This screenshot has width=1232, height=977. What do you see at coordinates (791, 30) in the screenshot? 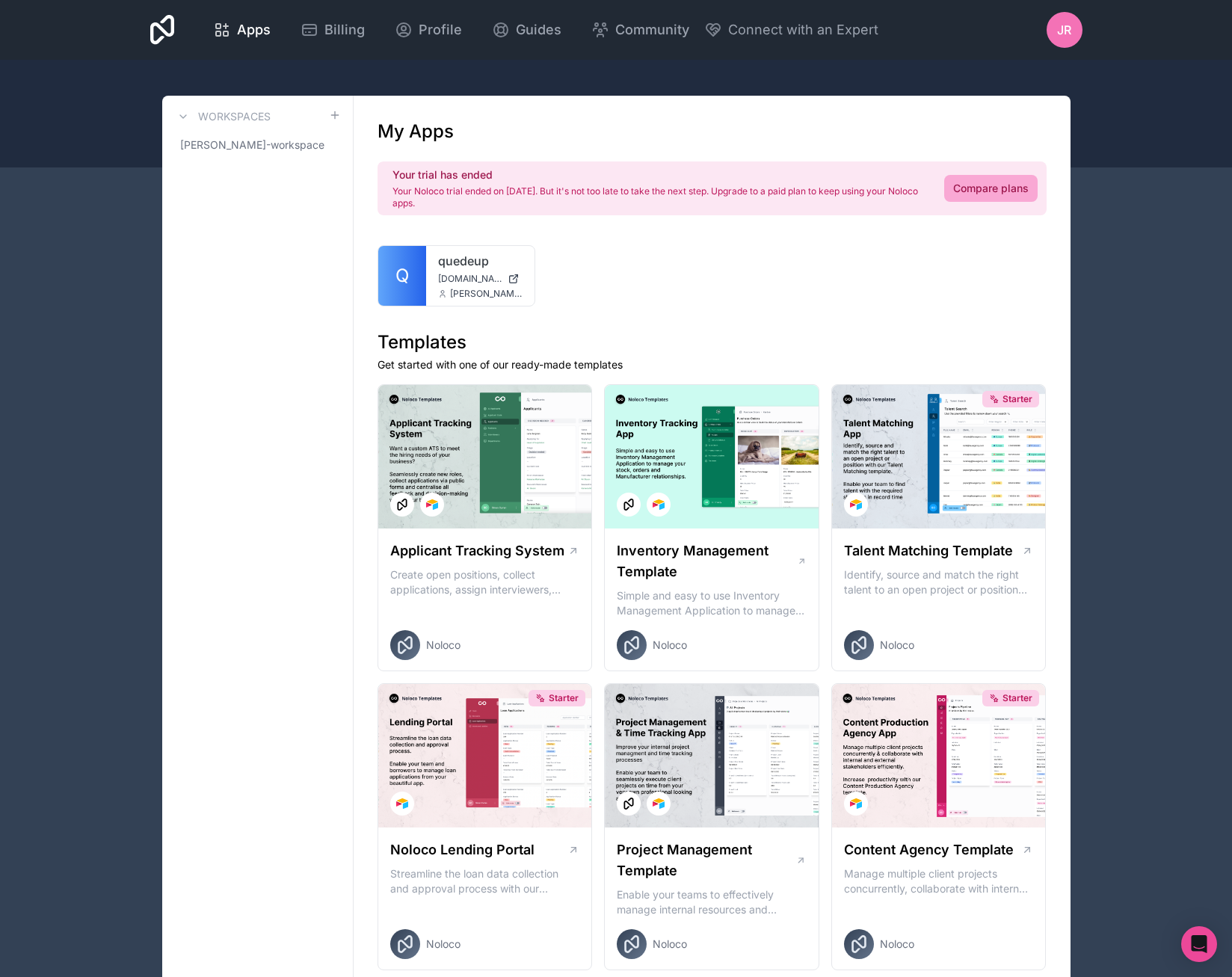
I see `button: Connect with an Expert` at bounding box center [791, 30].